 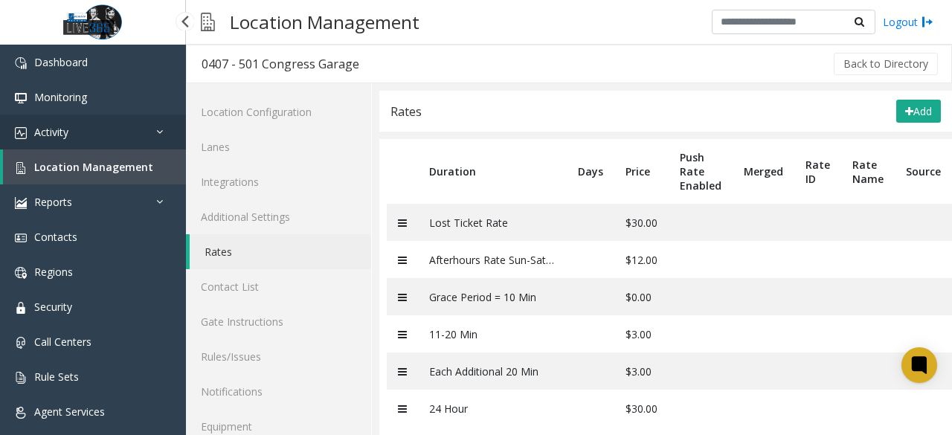 What do you see at coordinates (278, 147) in the screenshot?
I see `a: Lanes` at bounding box center [278, 147].